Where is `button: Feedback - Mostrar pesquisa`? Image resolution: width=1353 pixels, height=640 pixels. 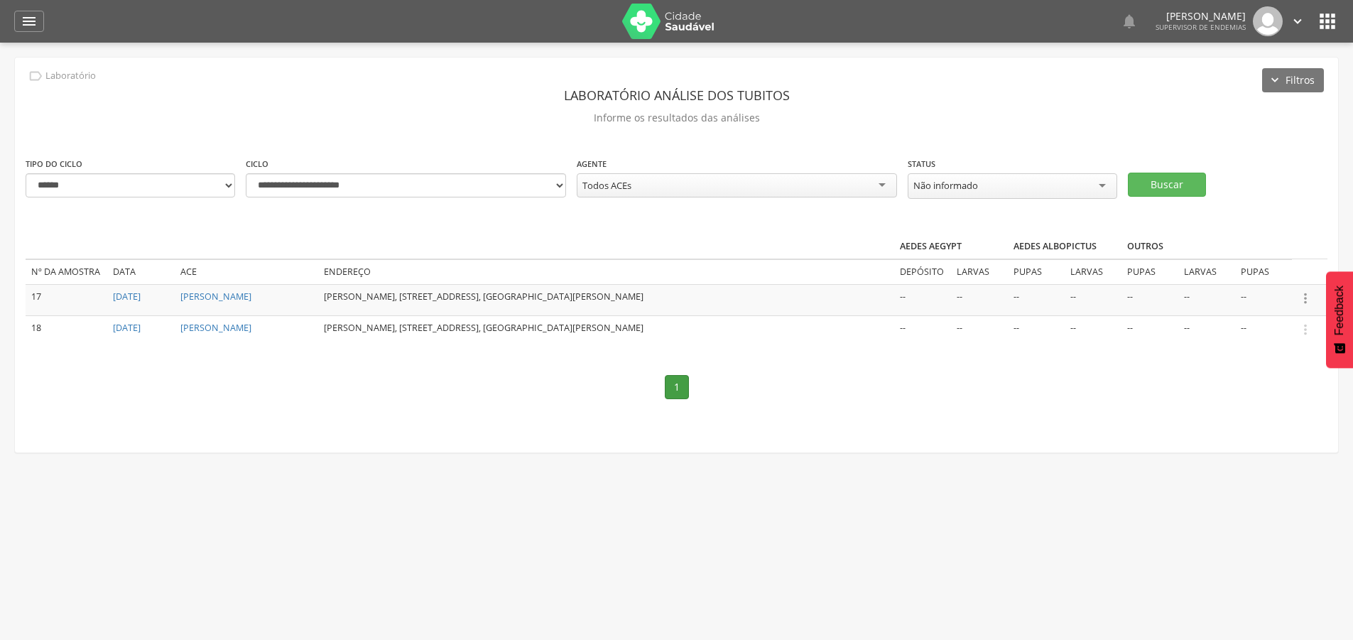 button: Feedback - Mostrar pesquisa is located at coordinates (1339, 320).